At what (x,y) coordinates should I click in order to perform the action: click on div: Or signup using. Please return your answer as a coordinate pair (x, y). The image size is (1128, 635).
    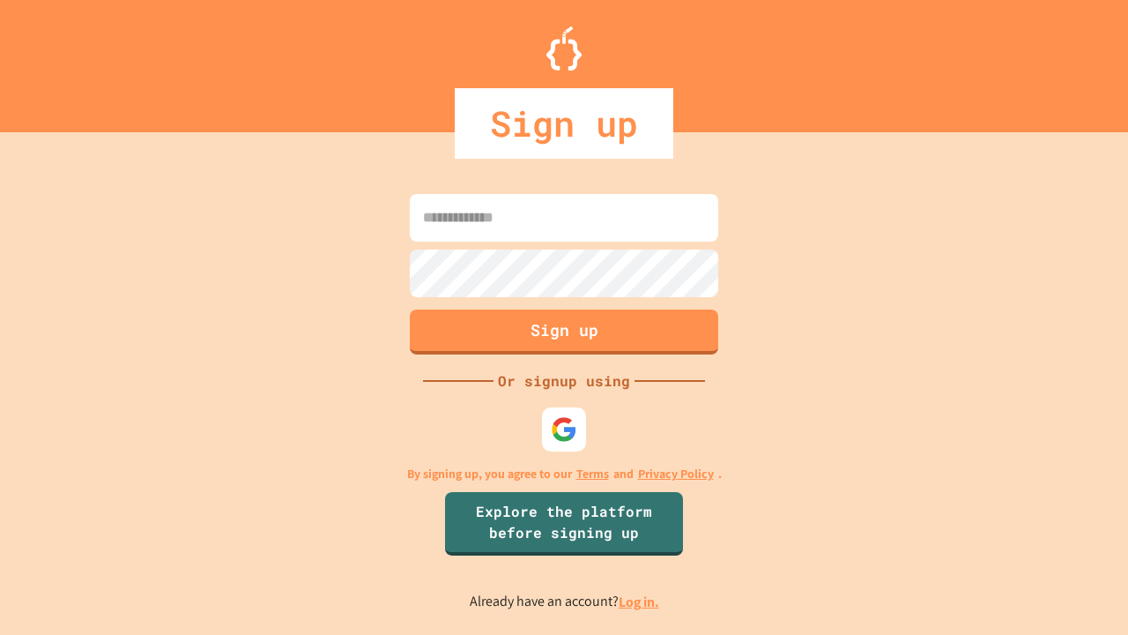
    Looking at the image, I should click on (564, 381).